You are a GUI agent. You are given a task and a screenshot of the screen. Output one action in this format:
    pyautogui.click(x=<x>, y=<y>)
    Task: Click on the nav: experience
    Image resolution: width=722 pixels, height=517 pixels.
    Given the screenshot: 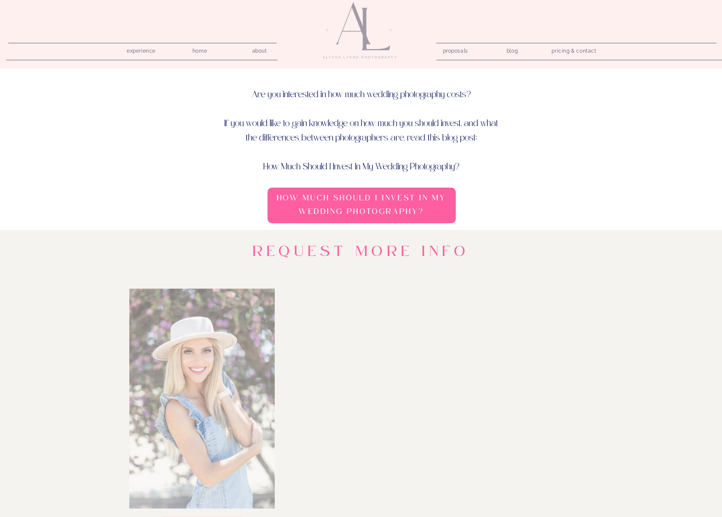 What is the action you would take?
    pyautogui.click(x=141, y=49)
    